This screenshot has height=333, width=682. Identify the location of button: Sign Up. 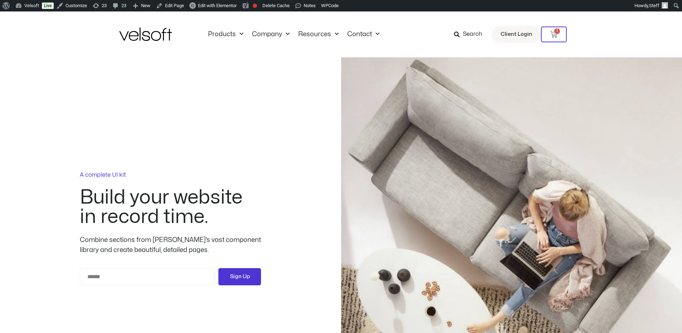
(240, 276).